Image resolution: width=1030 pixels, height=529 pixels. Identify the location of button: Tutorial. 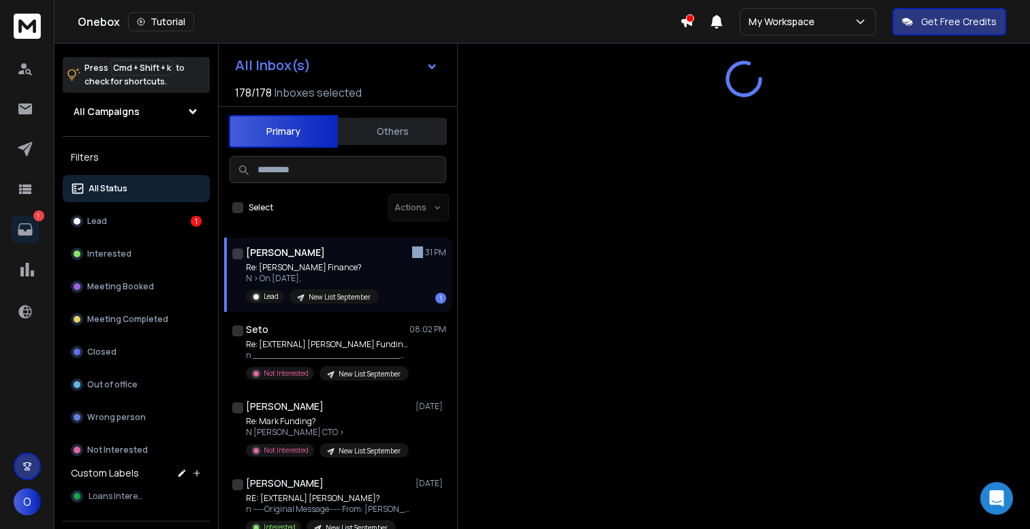
(161, 22).